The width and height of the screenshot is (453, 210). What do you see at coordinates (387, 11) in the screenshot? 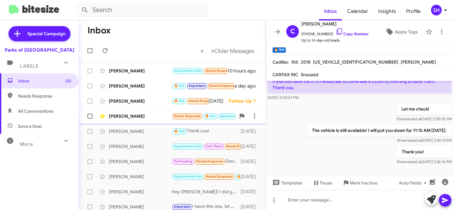
I see `a: Insights` at bounding box center [387, 11].